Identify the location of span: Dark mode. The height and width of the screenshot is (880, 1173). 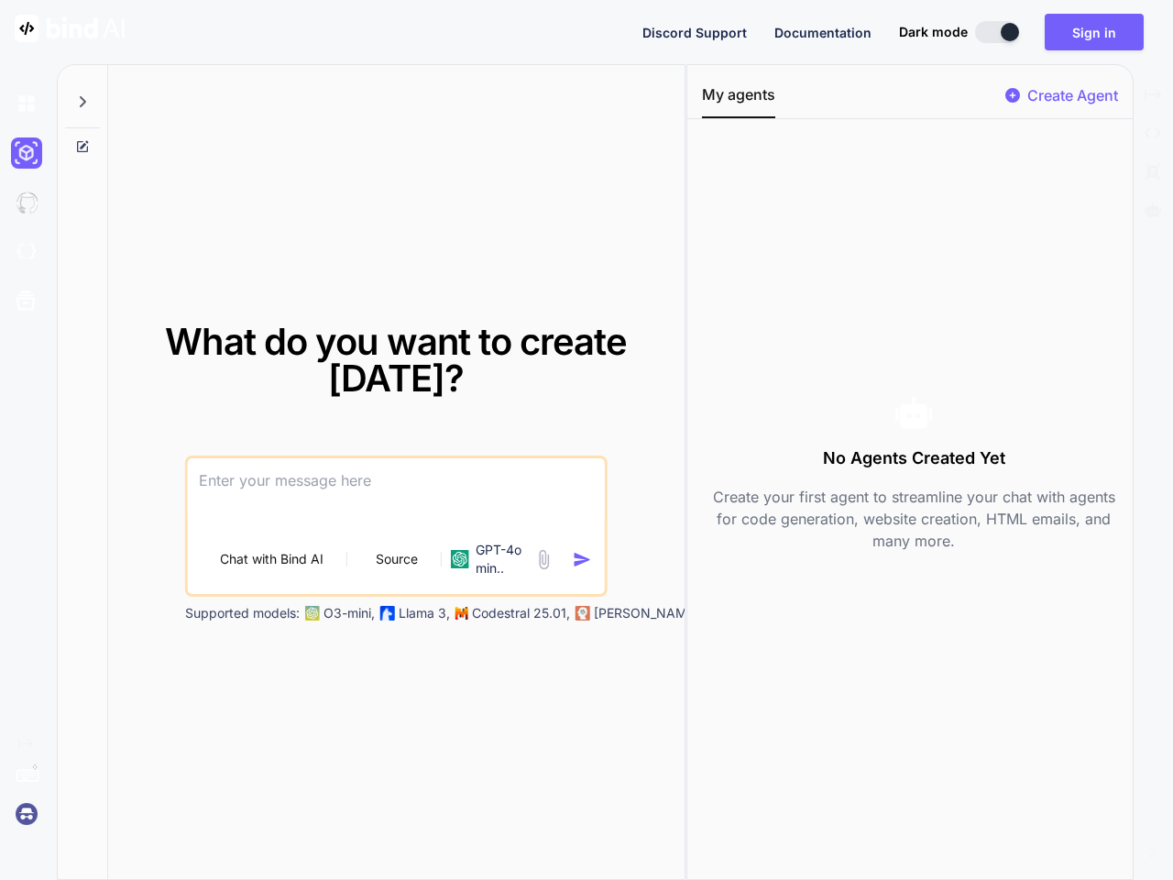
(933, 32).